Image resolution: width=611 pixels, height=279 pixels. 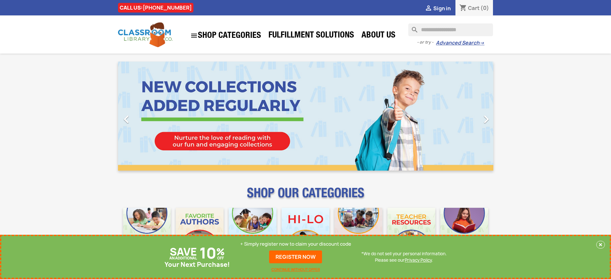 What do you see at coordinates (378, 36) in the screenshot?
I see `a: About Us` at bounding box center [378, 36].